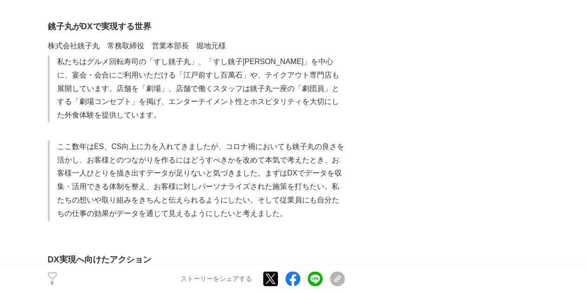 Image resolution: width=587 pixels, height=293 pixels. I want to click on p: ここ数年はES、CS向上に力を入れてきましたが、コロナ禍においても銚子丸の良さを活かし、お客様とのつながりを作るにはどうすべきかを改めて本気で考えたとき、お客様一人ひとりを描き出すデータが足りな..., so click(201, 180).